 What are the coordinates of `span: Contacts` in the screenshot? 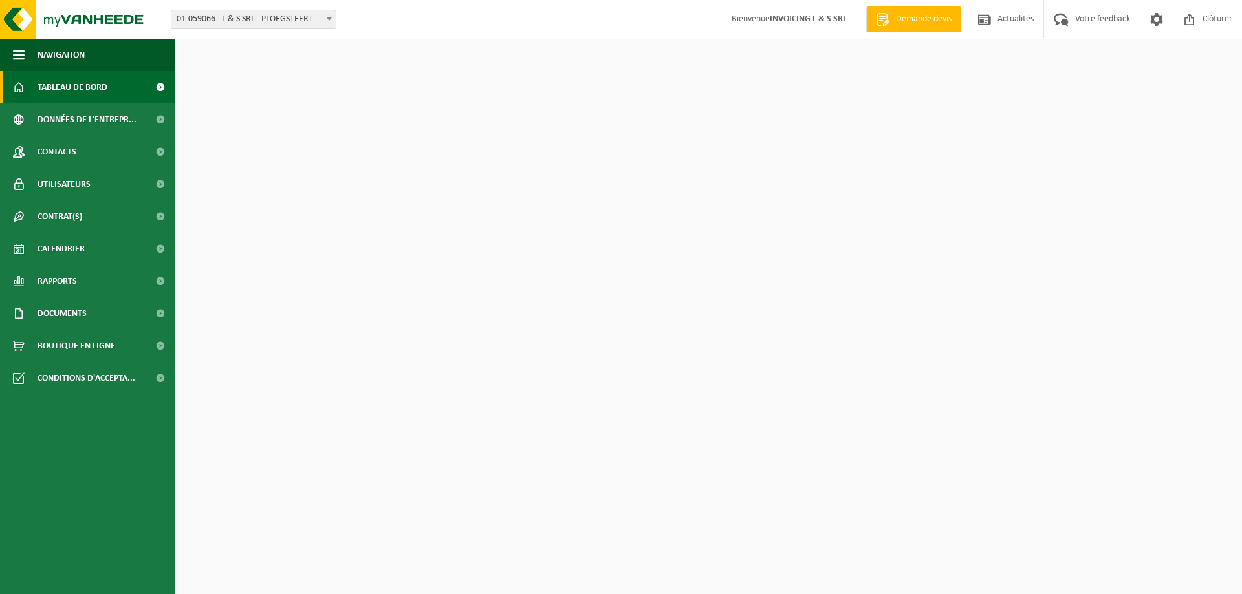 It's located at (57, 152).